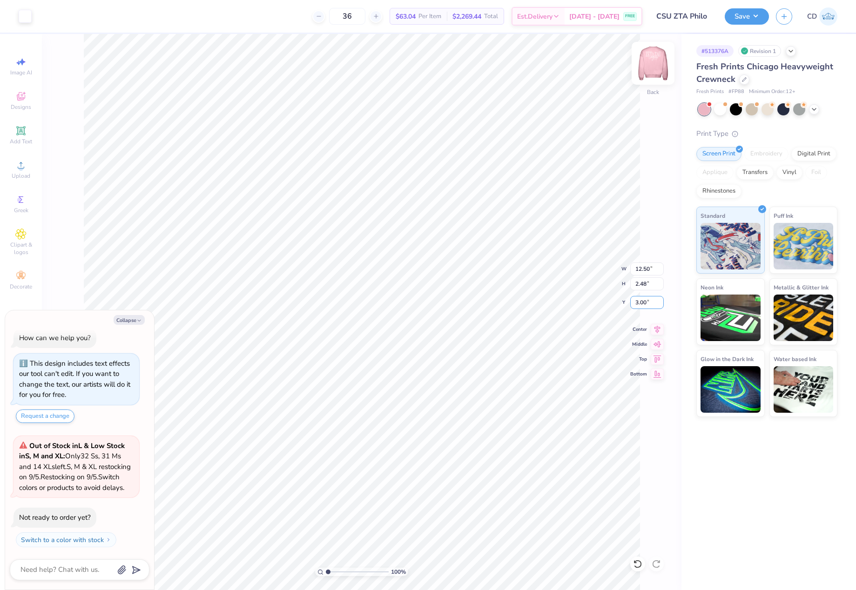 This screenshot has width=856, height=590. What do you see at coordinates (719, 191) in the screenshot?
I see `div: Rhinestones` at bounding box center [719, 191].